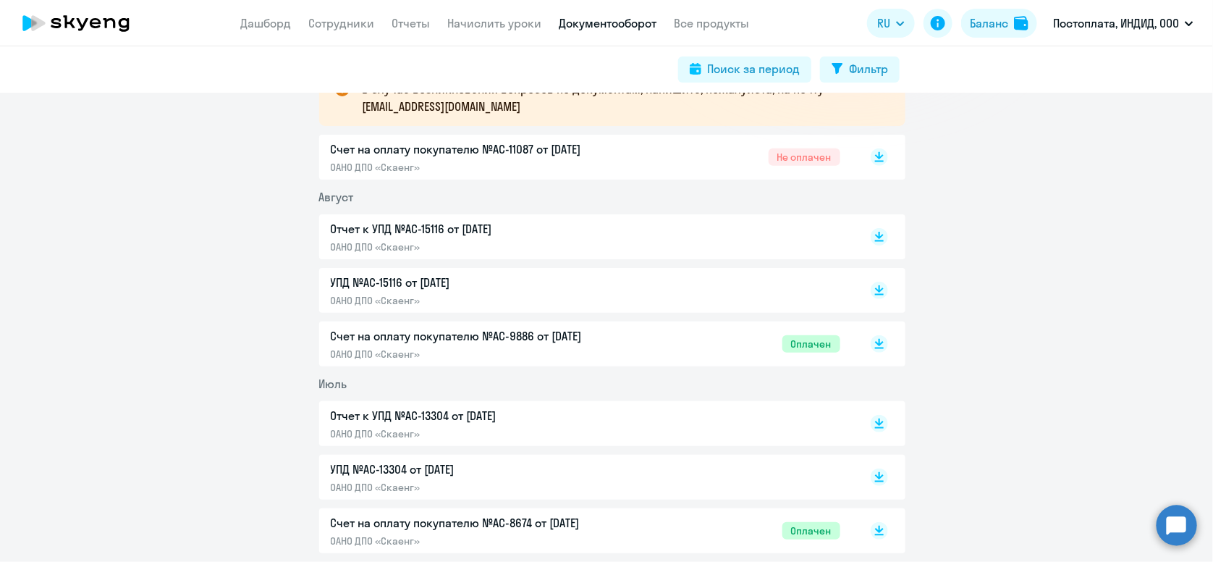  I want to click on span: Июль, so click(333, 384).